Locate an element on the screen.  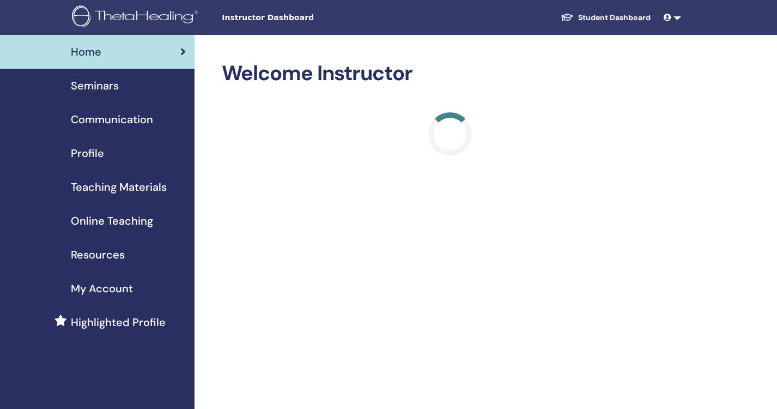
span: Teaching Materials is located at coordinates (119, 187).